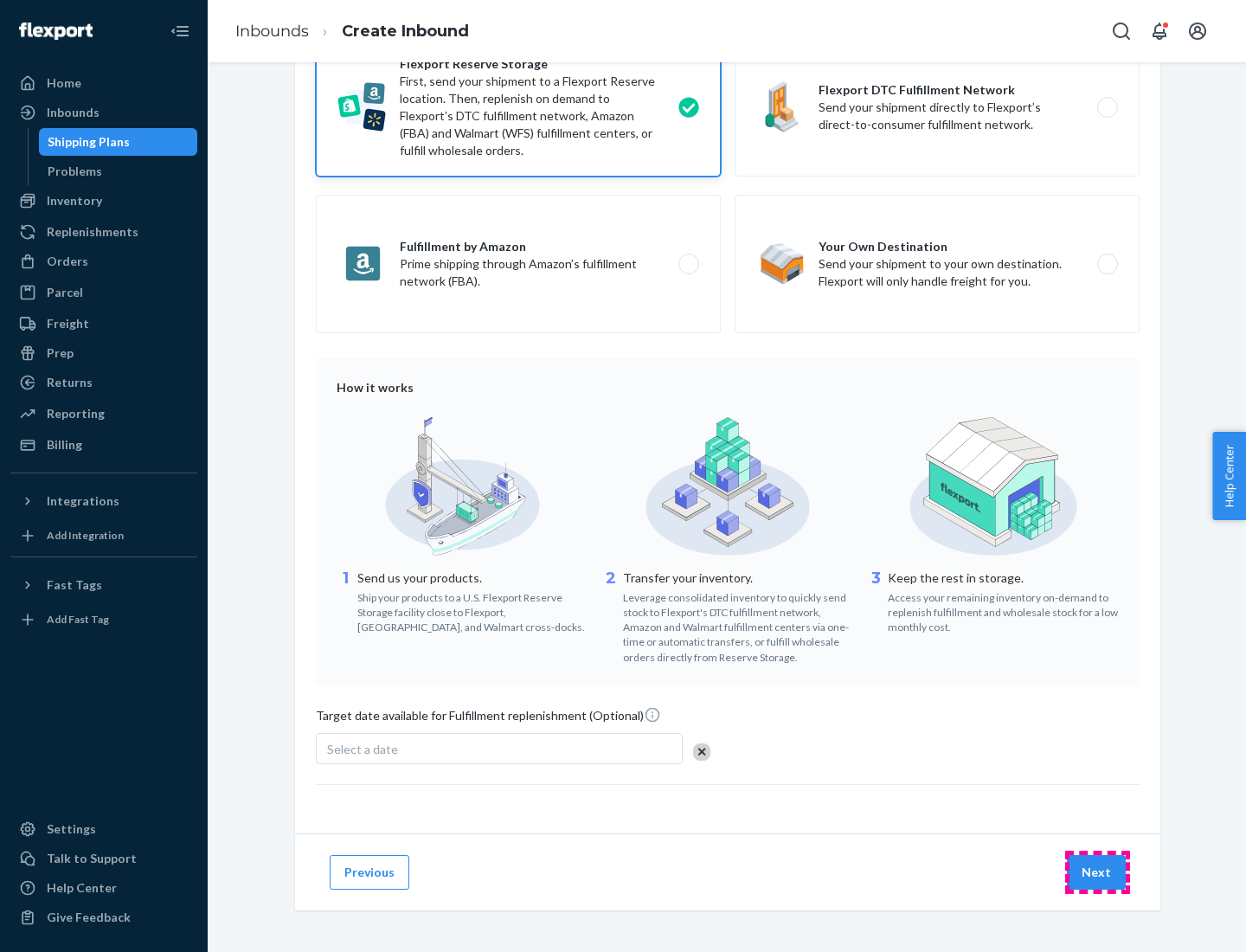 The height and width of the screenshot is (952, 1246). Describe the element at coordinates (1229, 476) in the screenshot. I see `button: Help Center` at that location.